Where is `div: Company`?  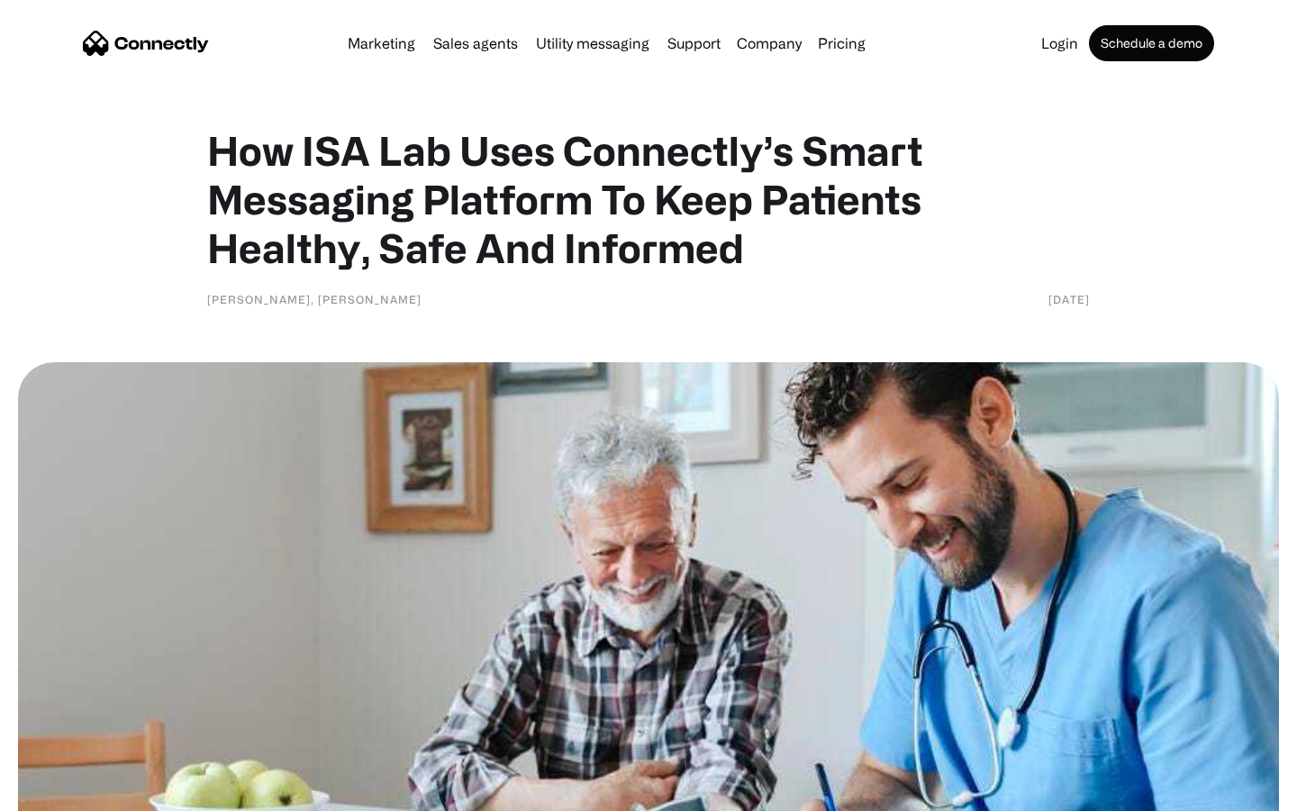 div: Company is located at coordinates (769, 43).